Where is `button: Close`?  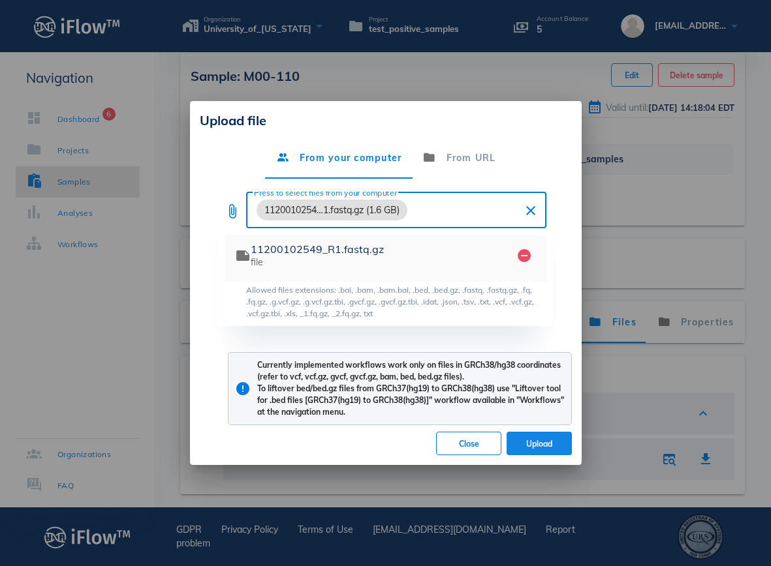
button: Close is located at coordinates (469, 444).